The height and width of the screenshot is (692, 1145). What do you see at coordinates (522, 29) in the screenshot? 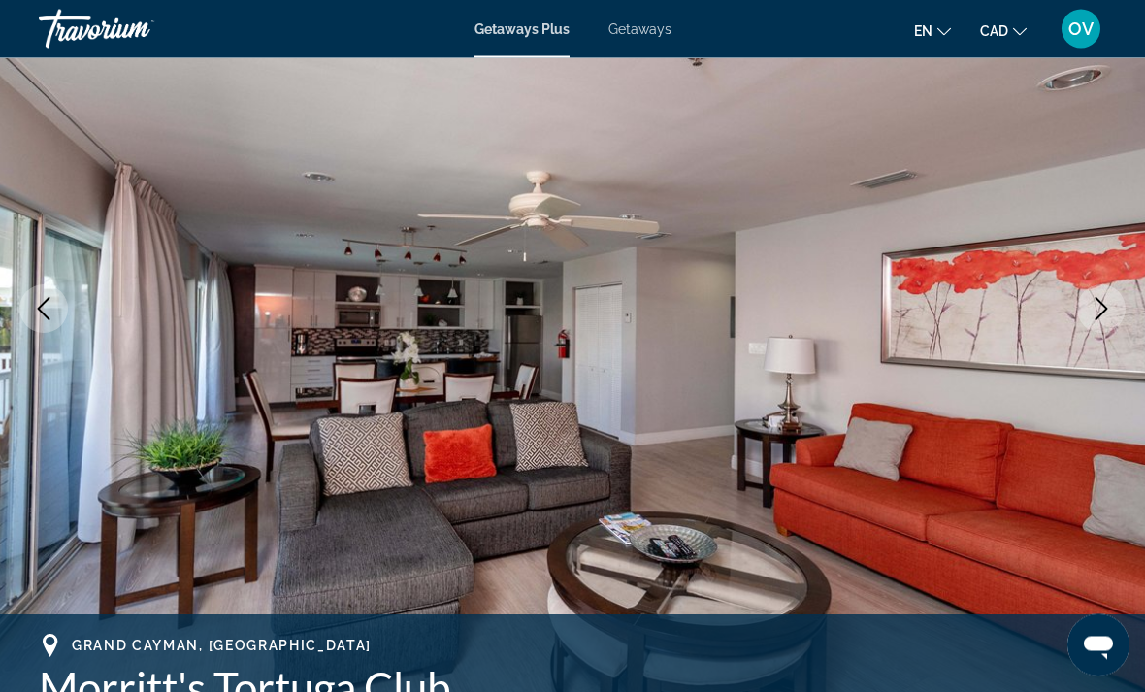
I see `span: Getaways Plus` at bounding box center [522, 29].